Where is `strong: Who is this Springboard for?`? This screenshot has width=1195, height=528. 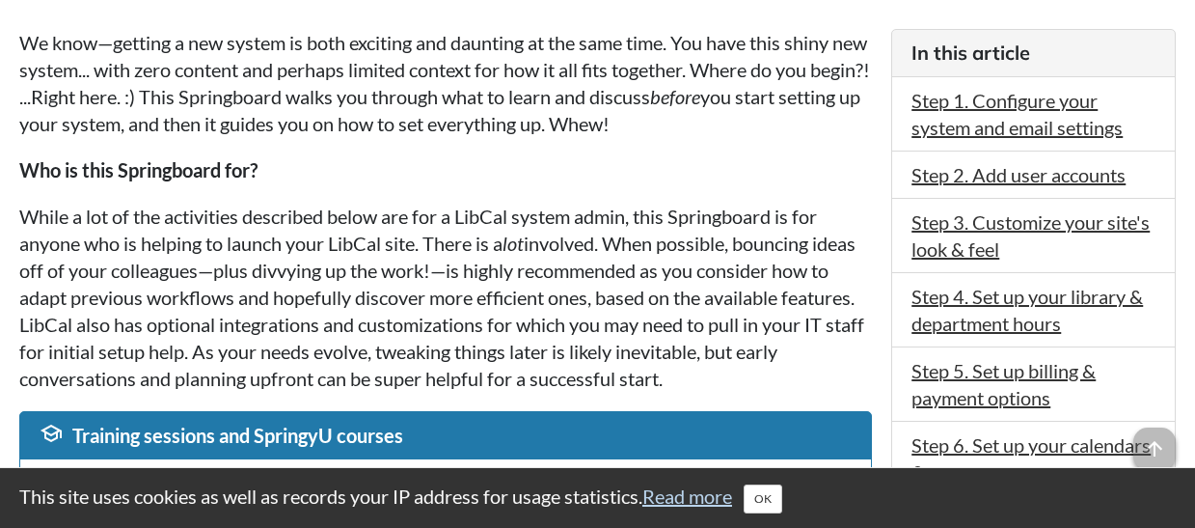 strong: Who is this Springboard for? is located at coordinates (138, 170).